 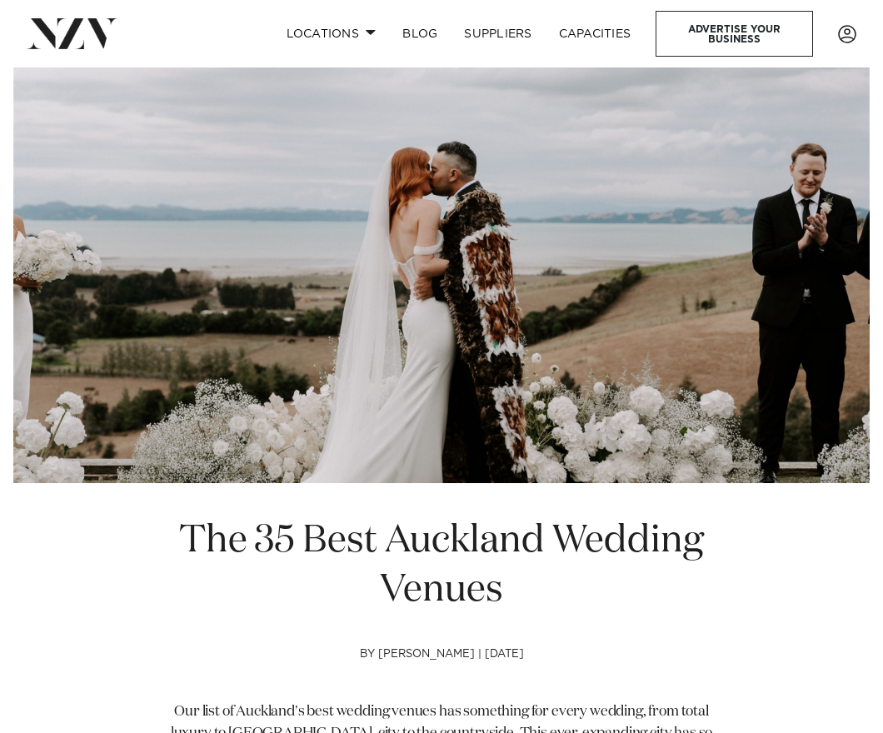 I want to click on a: Advertise your business, so click(x=734, y=33).